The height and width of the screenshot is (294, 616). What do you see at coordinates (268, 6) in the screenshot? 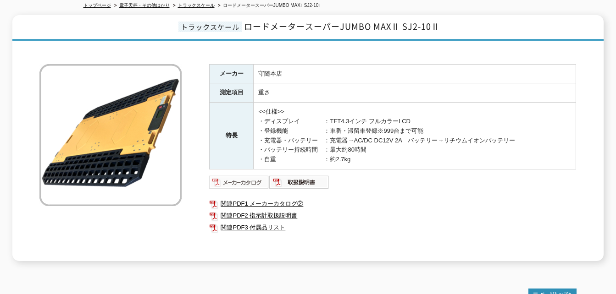
I see `li: ロードメータースーパーJUMBO MAXⅡ SJ2-10Ⅱ` at bounding box center [268, 6].